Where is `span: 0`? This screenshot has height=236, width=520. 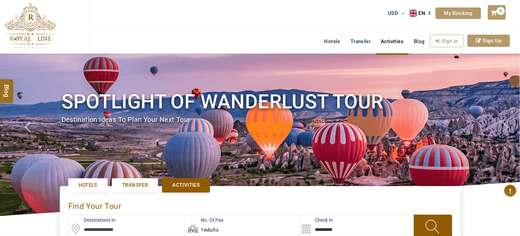
span: 0 is located at coordinates (500, 11).